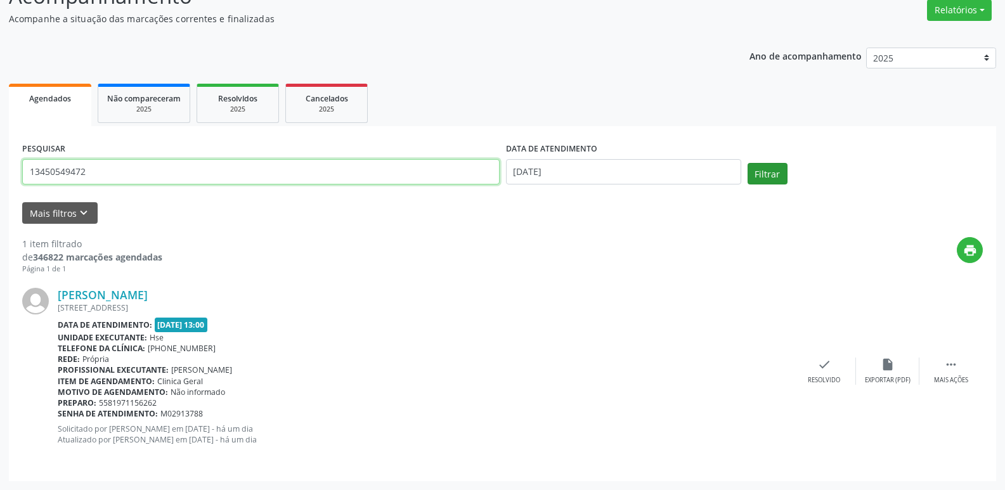 This screenshot has width=1005, height=490. I want to click on span: Própria, so click(96, 359).